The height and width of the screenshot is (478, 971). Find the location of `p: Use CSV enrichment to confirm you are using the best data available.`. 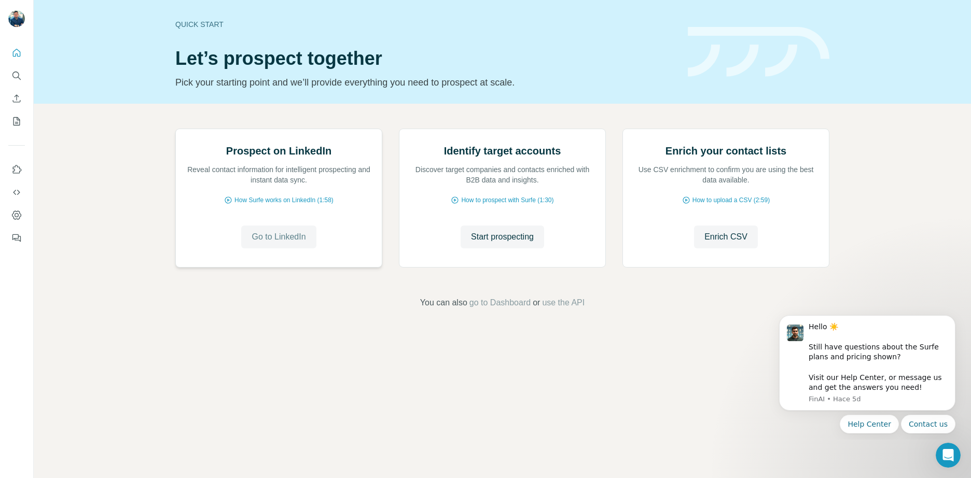

p: Use CSV enrichment to confirm you are using the best data available. is located at coordinates (726, 175).